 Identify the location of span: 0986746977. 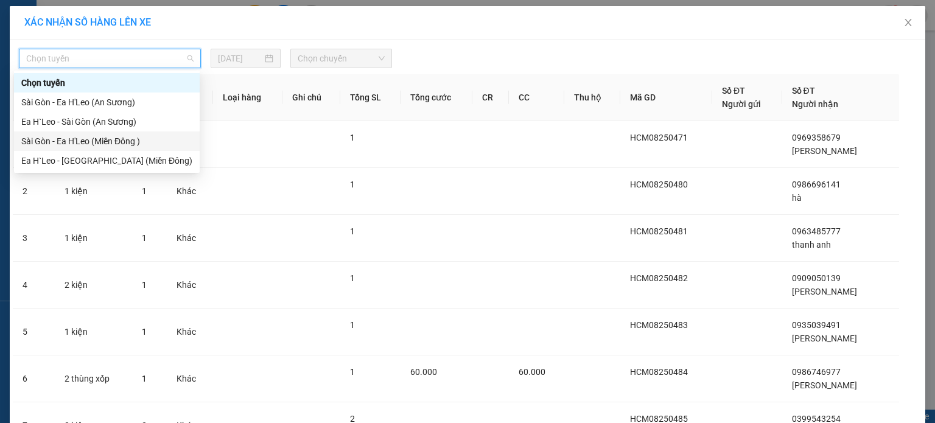
(816, 372).